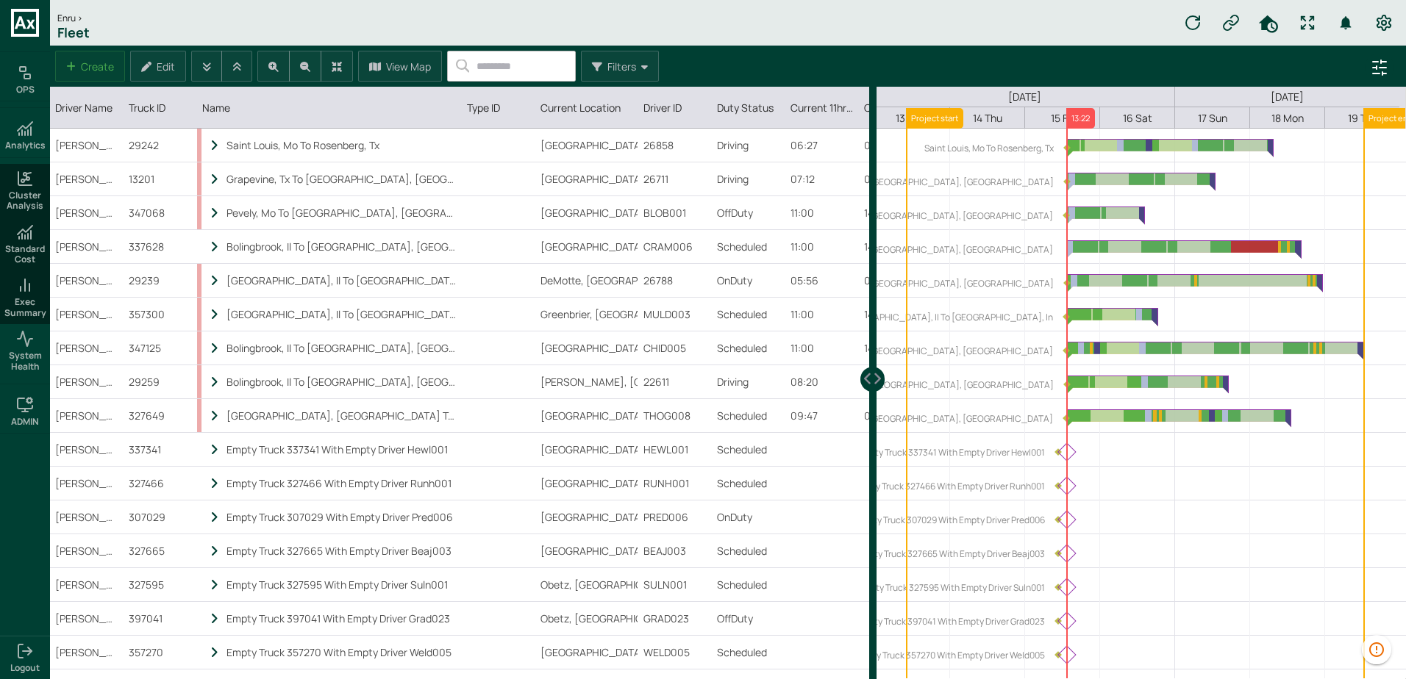 The width and height of the screenshot is (1406, 679). Describe the element at coordinates (949, 655) in the screenshot. I see `label: Empty Truck 357270 With Empty Driver Weld005` at that location.